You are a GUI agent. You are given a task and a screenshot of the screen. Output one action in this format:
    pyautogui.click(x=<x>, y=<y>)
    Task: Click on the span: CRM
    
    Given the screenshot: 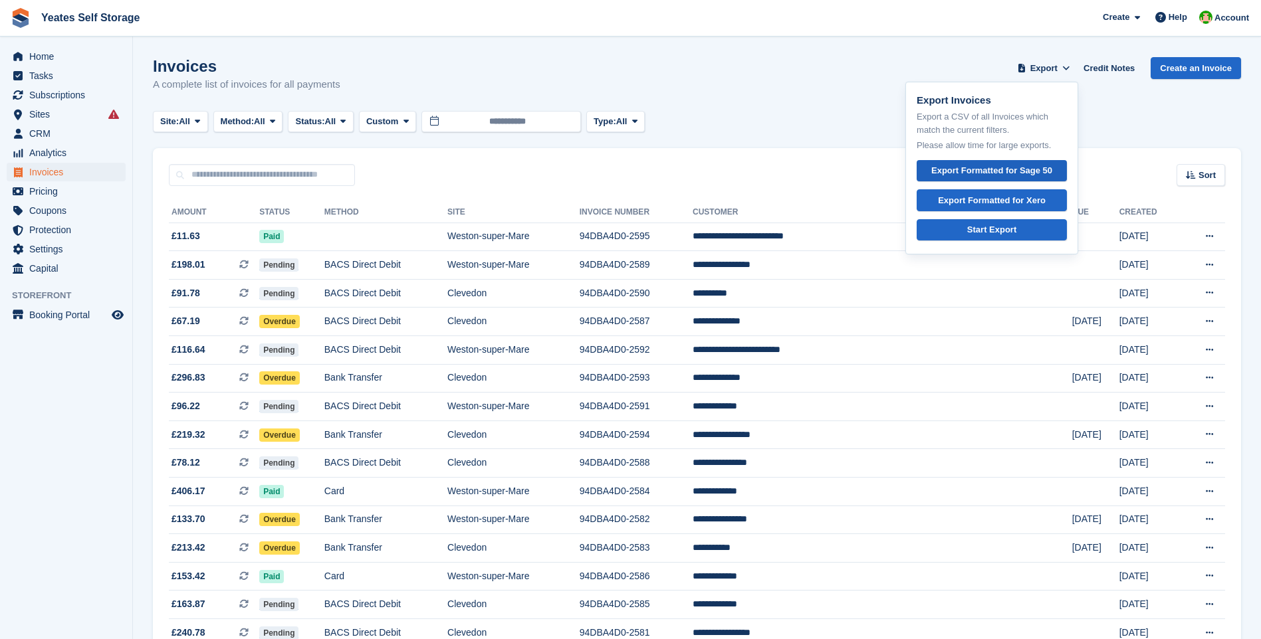 What is the action you would take?
    pyautogui.click(x=69, y=134)
    